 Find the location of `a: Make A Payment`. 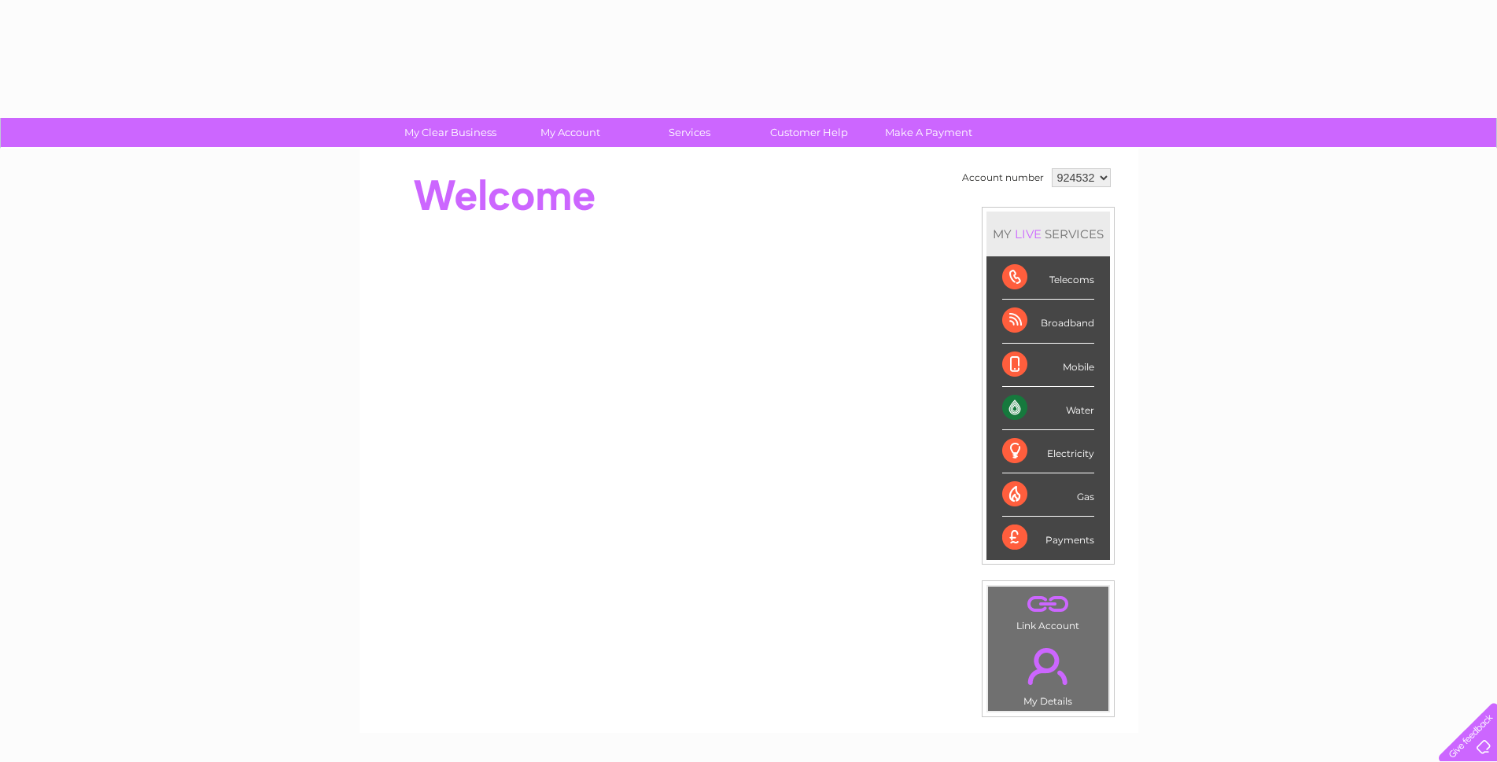

a: Make A Payment is located at coordinates (928, 132).